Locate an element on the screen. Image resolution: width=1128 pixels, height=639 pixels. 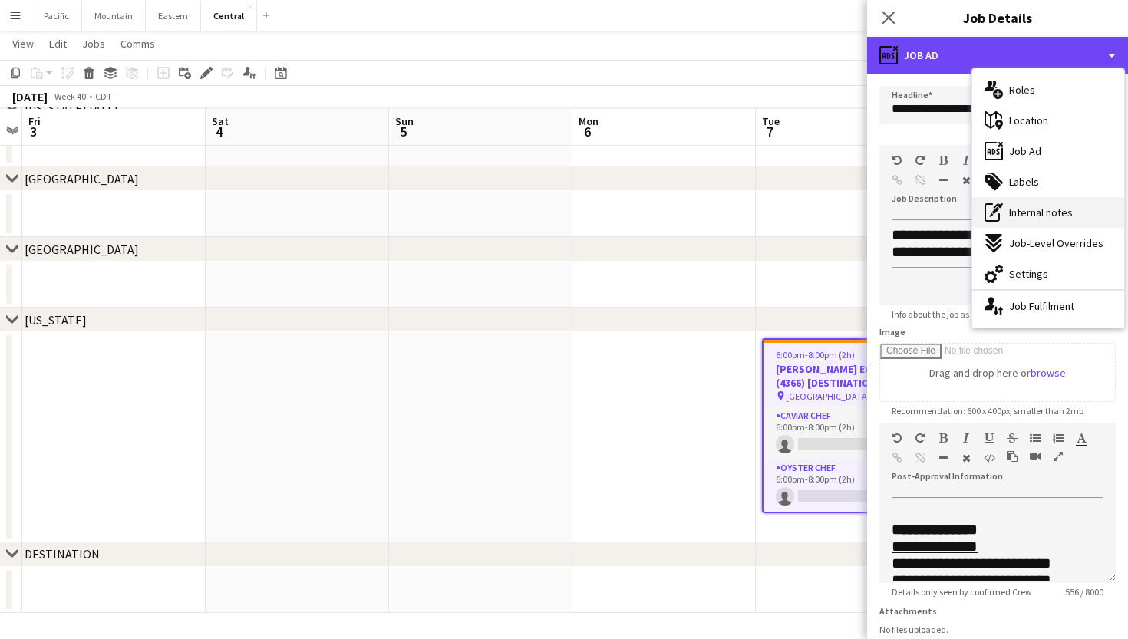
span: 6 is located at coordinates (587, 131).